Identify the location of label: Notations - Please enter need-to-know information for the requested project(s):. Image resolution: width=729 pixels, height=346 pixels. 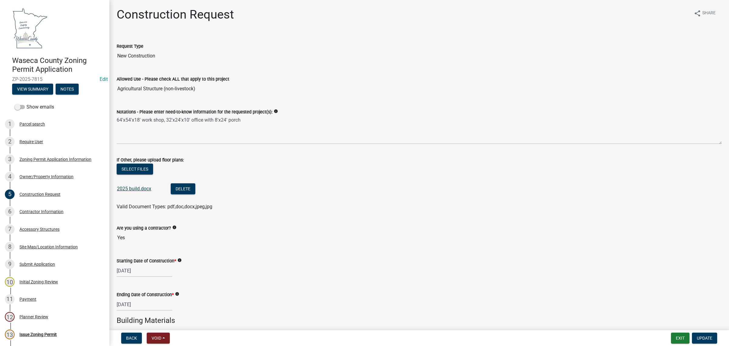
(194, 112).